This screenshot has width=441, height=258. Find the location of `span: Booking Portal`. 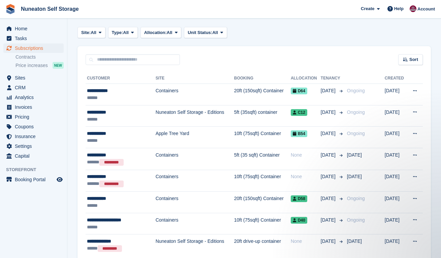

span: Booking Portal is located at coordinates (35, 179).